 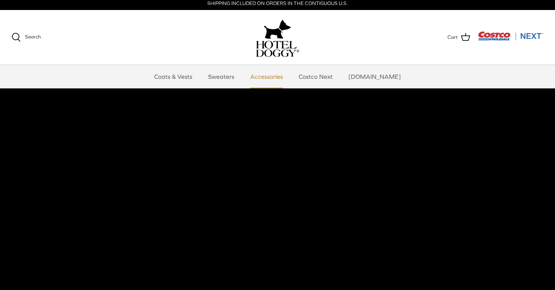 What do you see at coordinates (510, 39) in the screenshot?
I see `a: Visit Costco Next` at bounding box center [510, 39].